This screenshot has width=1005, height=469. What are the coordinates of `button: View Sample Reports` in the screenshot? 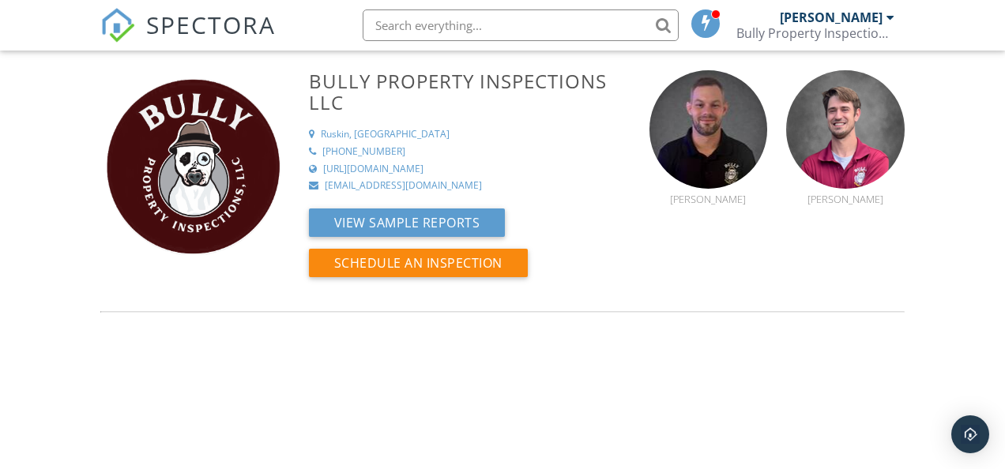 It's located at (407, 223).